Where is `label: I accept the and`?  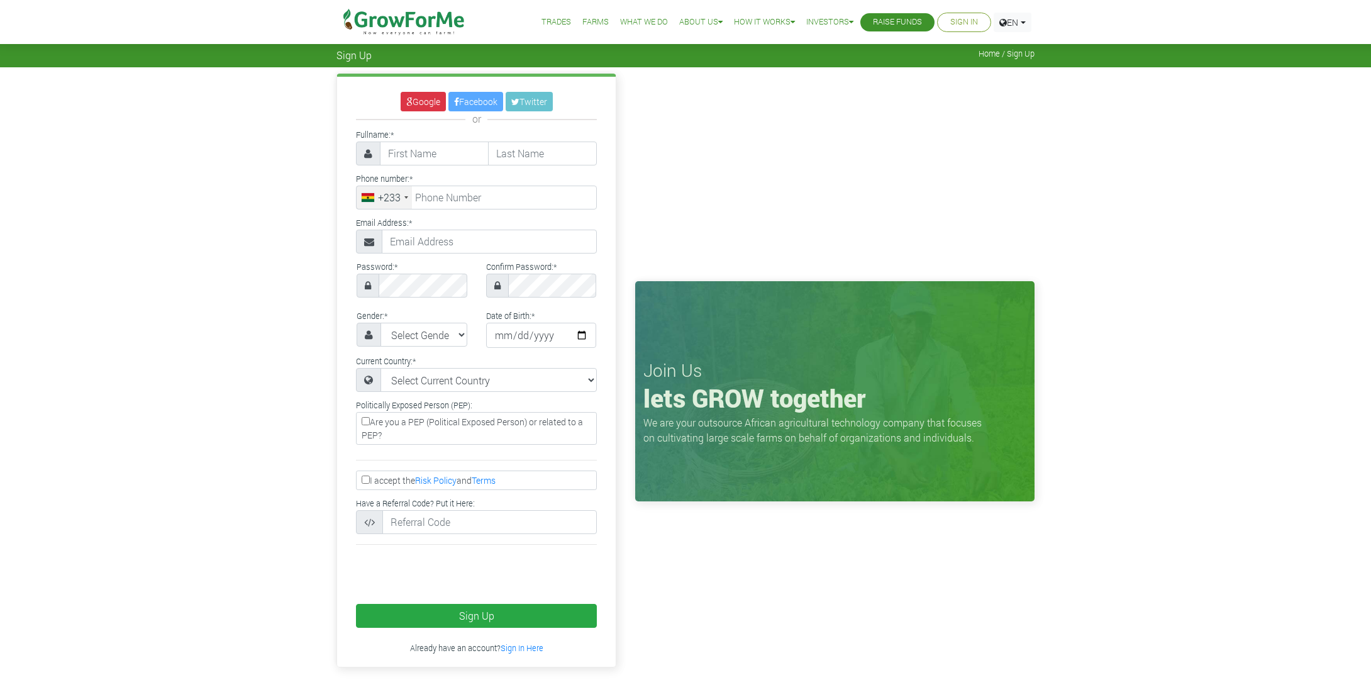 label: I accept the and is located at coordinates (476, 480).